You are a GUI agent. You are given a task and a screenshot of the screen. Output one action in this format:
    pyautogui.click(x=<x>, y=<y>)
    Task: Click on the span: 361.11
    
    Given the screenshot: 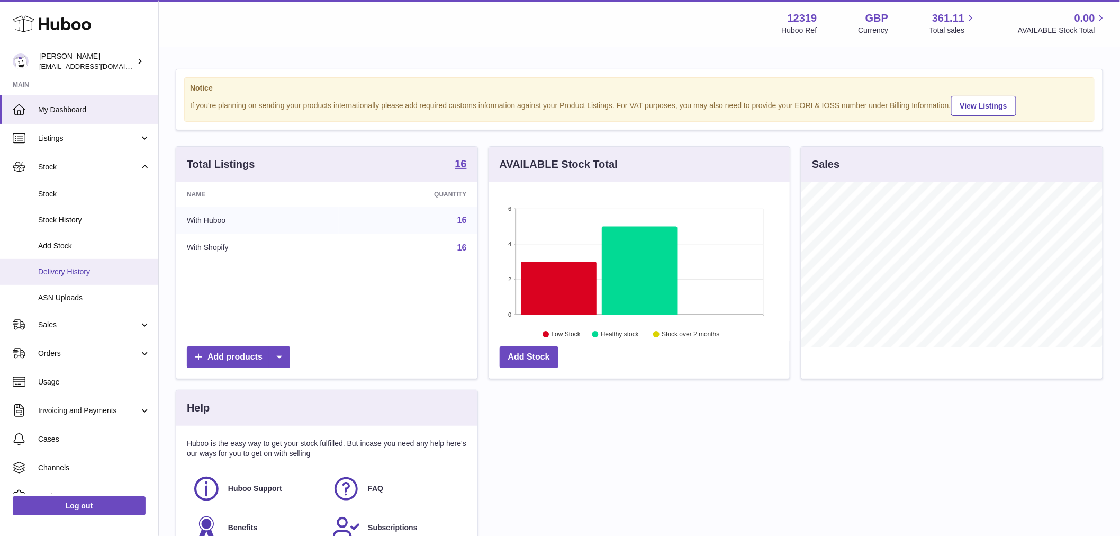 What is the action you would take?
    pyautogui.click(x=948, y=18)
    